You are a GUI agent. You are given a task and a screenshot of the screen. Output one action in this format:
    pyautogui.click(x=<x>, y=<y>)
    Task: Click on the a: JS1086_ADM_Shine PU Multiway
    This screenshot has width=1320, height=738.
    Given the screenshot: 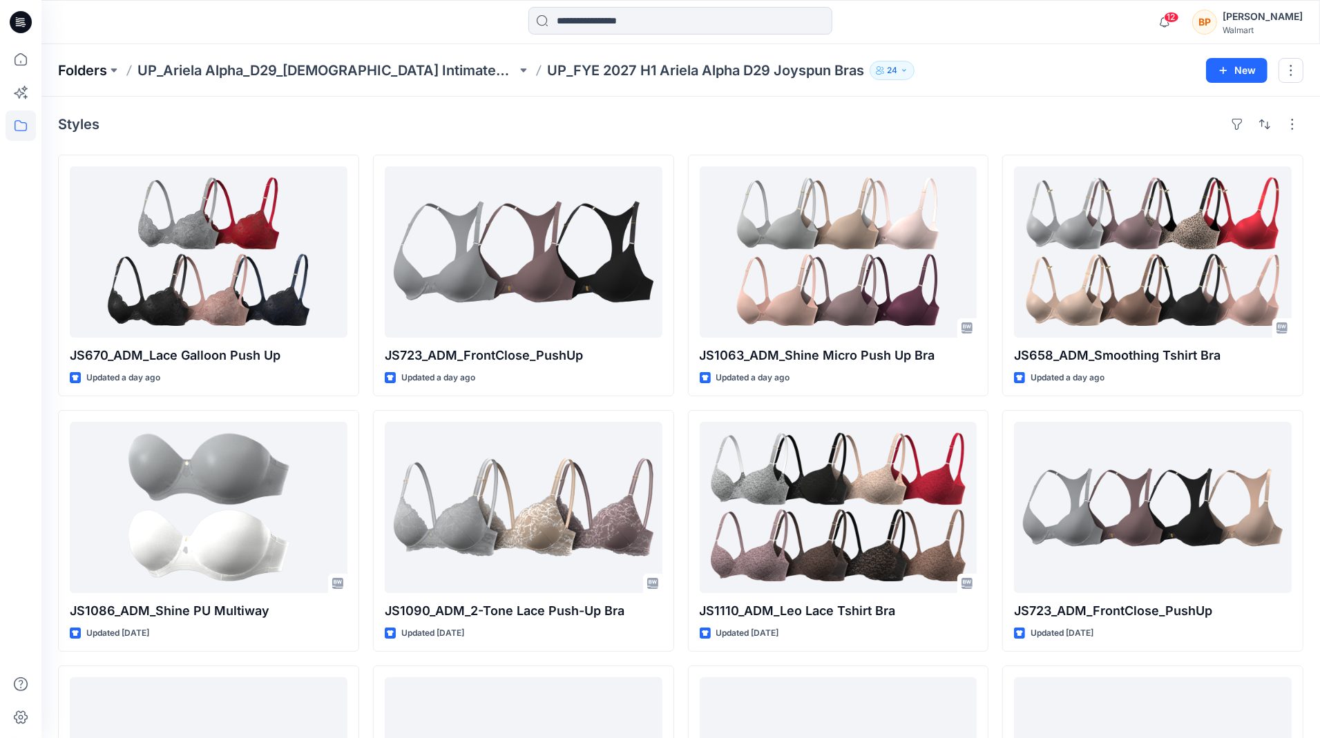 What is the action you would take?
    pyautogui.click(x=209, y=508)
    